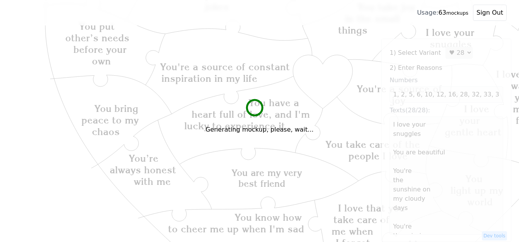 The width and height of the screenshot is (519, 242). I want to click on div: 63, so click(442, 13).